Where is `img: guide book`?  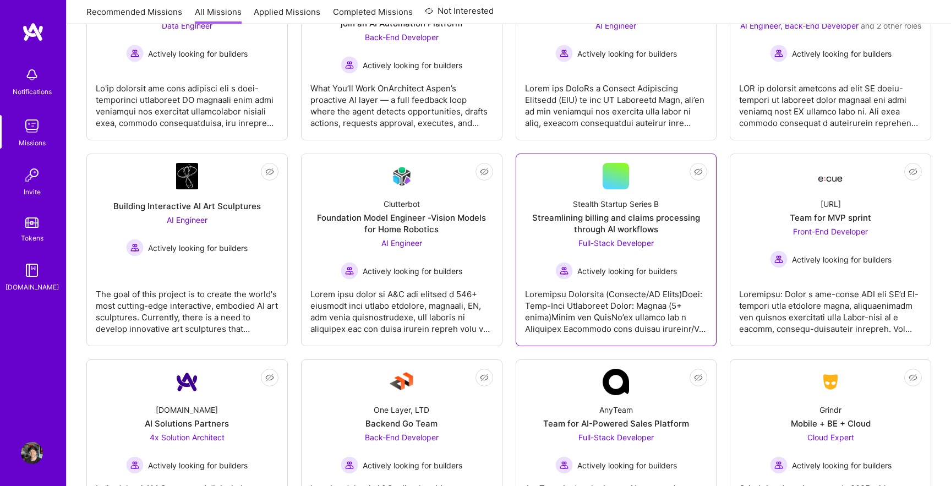
img: guide book is located at coordinates (32, 270).